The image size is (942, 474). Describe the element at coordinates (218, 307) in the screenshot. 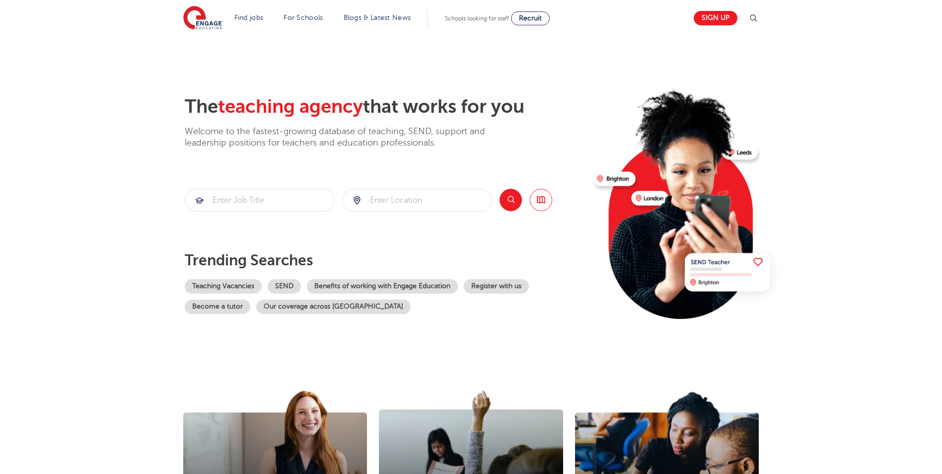

I see `a: Become a tutor` at that location.